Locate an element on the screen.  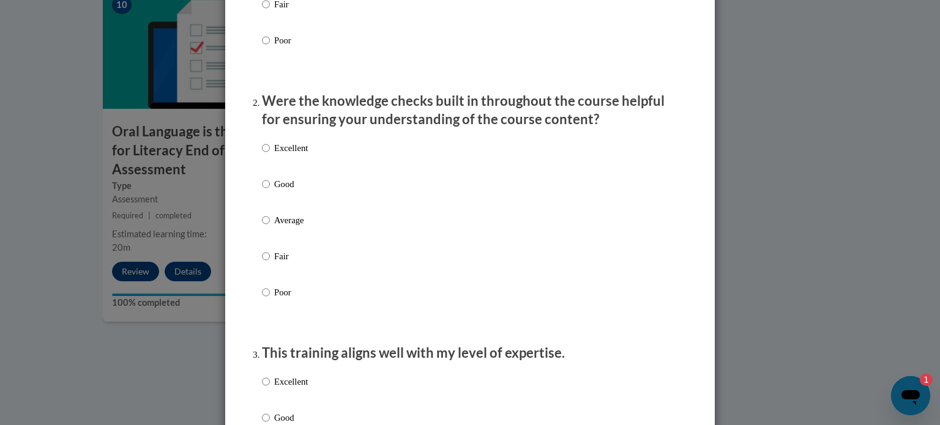
input: Average is located at coordinates (266, 220).